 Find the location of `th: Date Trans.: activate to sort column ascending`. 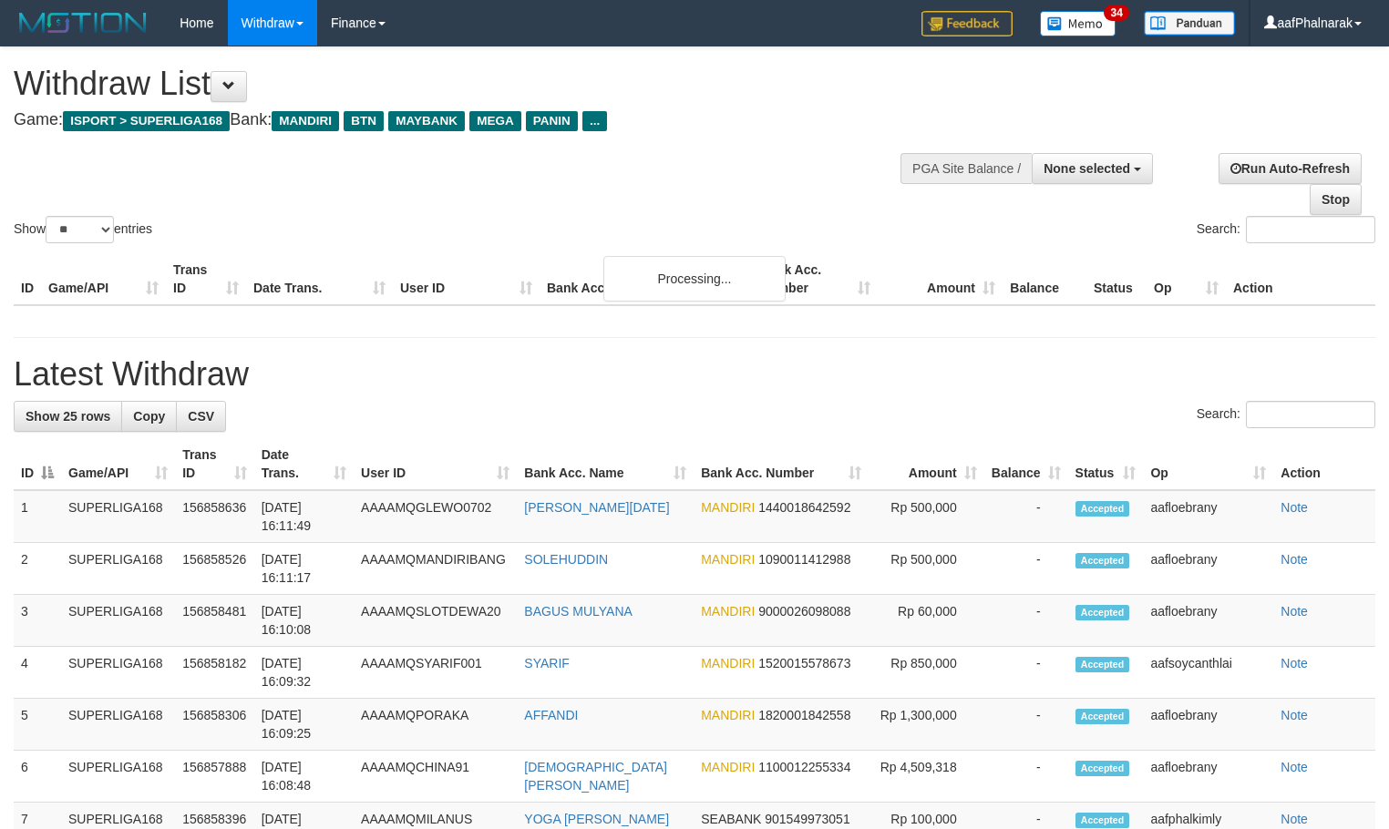

th: Date Trans.: activate to sort column ascending is located at coordinates (303, 464).